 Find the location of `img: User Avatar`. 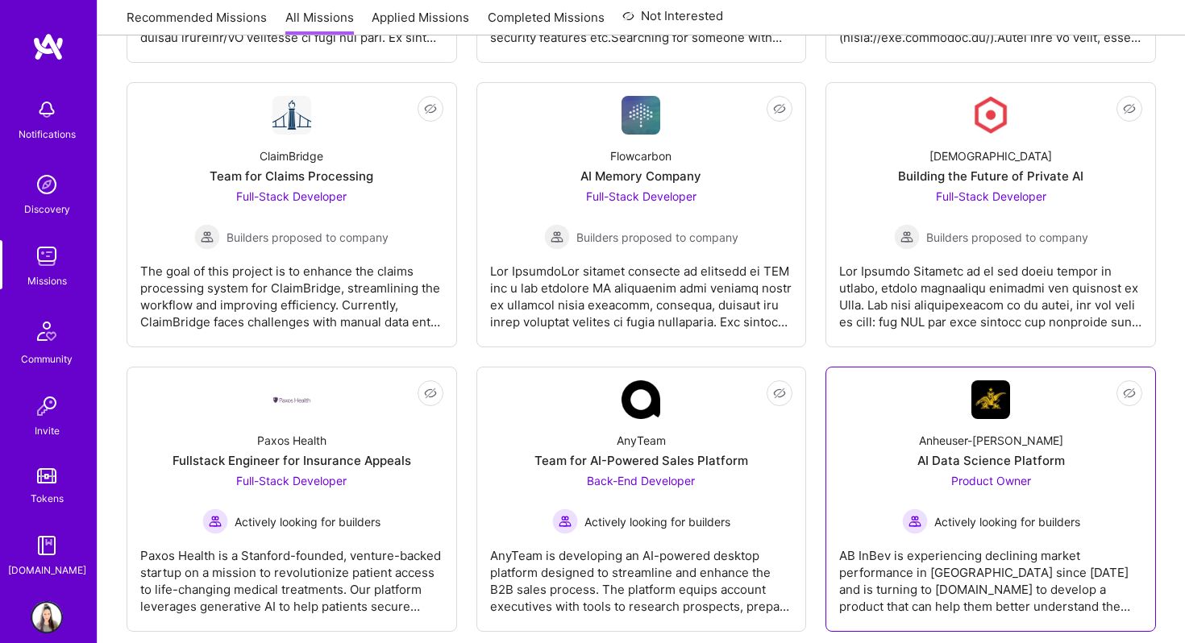

img: User Avatar is located at coordinates (47, 617).